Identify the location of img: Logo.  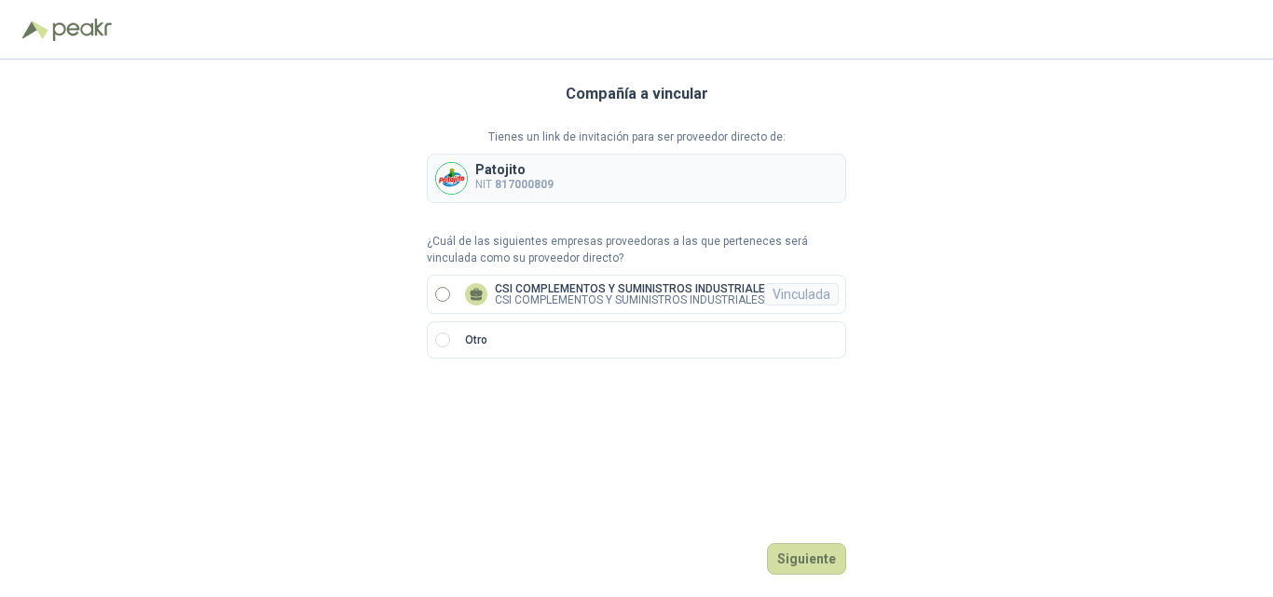
(35, 30).